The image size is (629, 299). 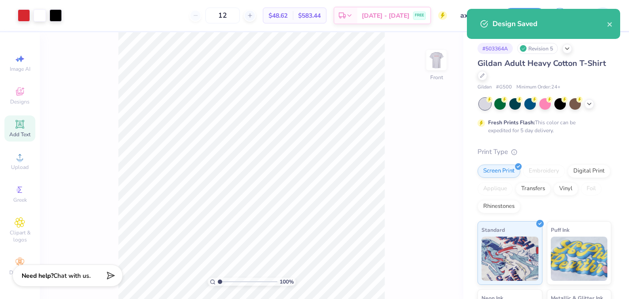 What do you see at coordinates (38, 275) in the screenshot?
I see `strong: Need help?` at bounding box center [38, 275].